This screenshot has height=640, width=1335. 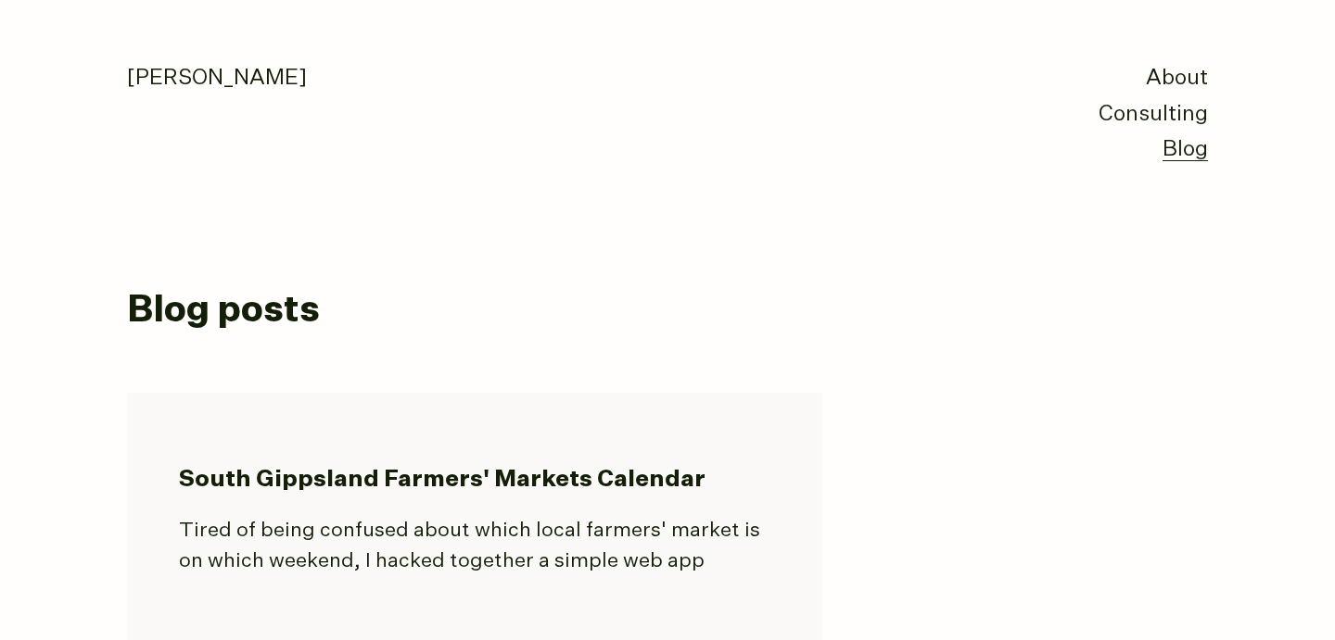 I want to click on a: About, so click(x=1176, y=78).